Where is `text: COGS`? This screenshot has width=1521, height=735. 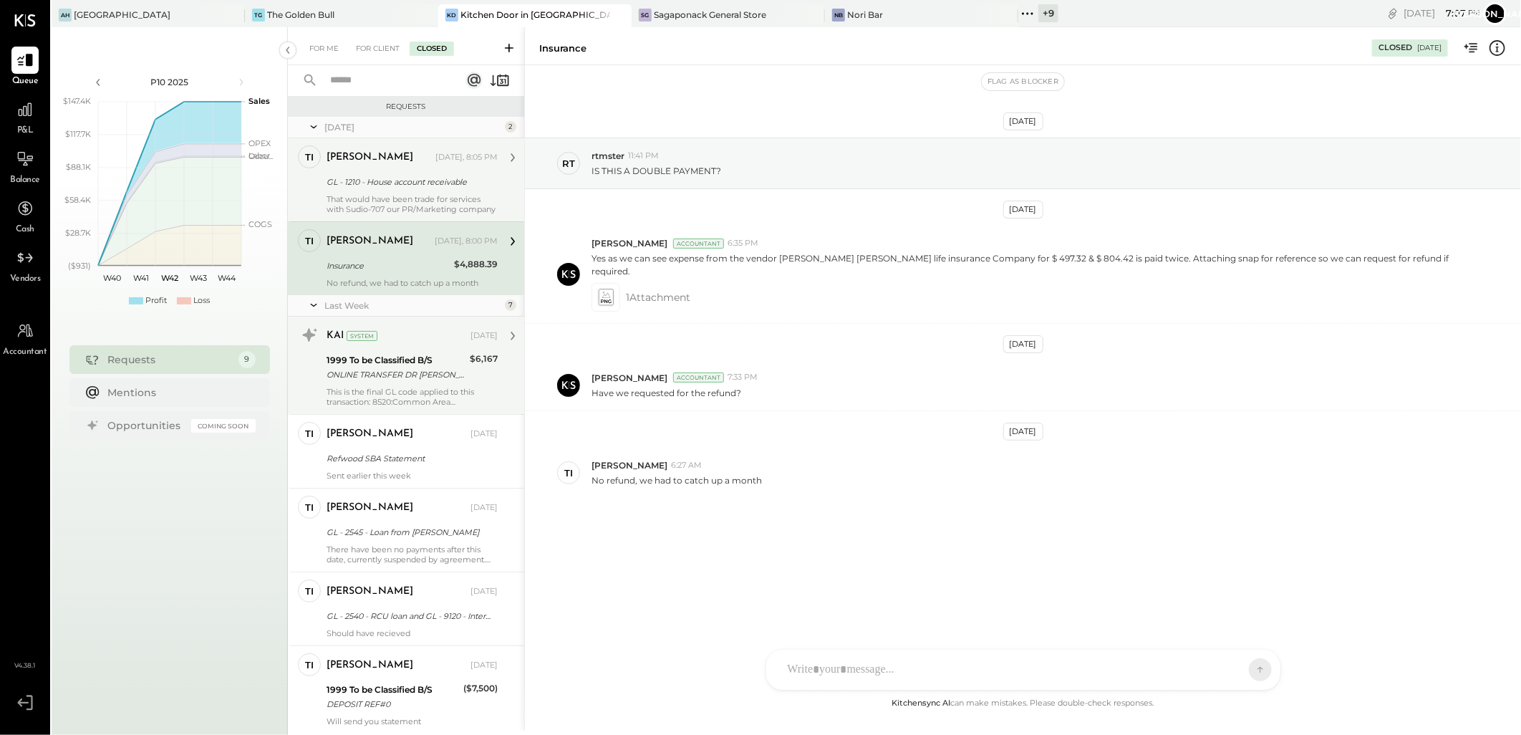
text: COGS is located at coordinates (260, 224).